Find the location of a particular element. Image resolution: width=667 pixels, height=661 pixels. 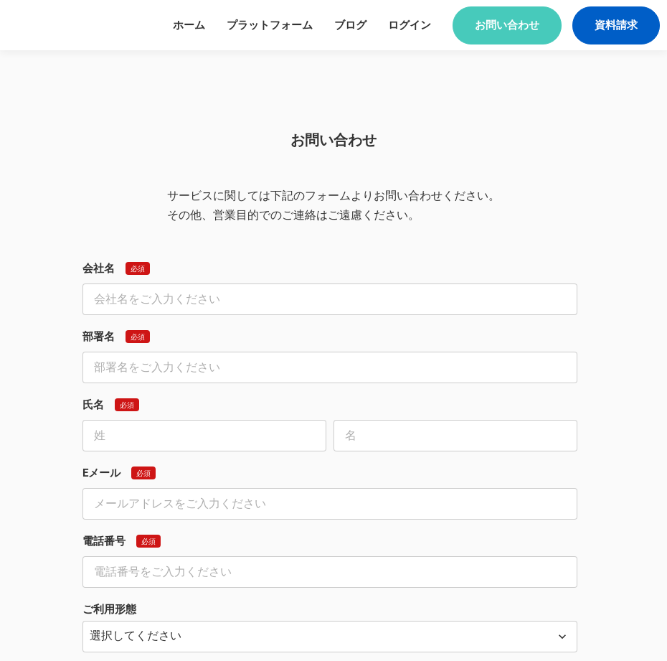

p: サービスに関しては下記のフォームよりお問い合わせください。 その他、営業目的でのご連絡はご遠慮ください。 is located at coordinates (334, 205).